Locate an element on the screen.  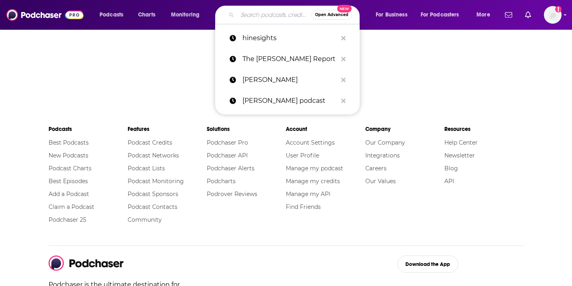
a: Manage my podcast is located at coordinates (314, 168).